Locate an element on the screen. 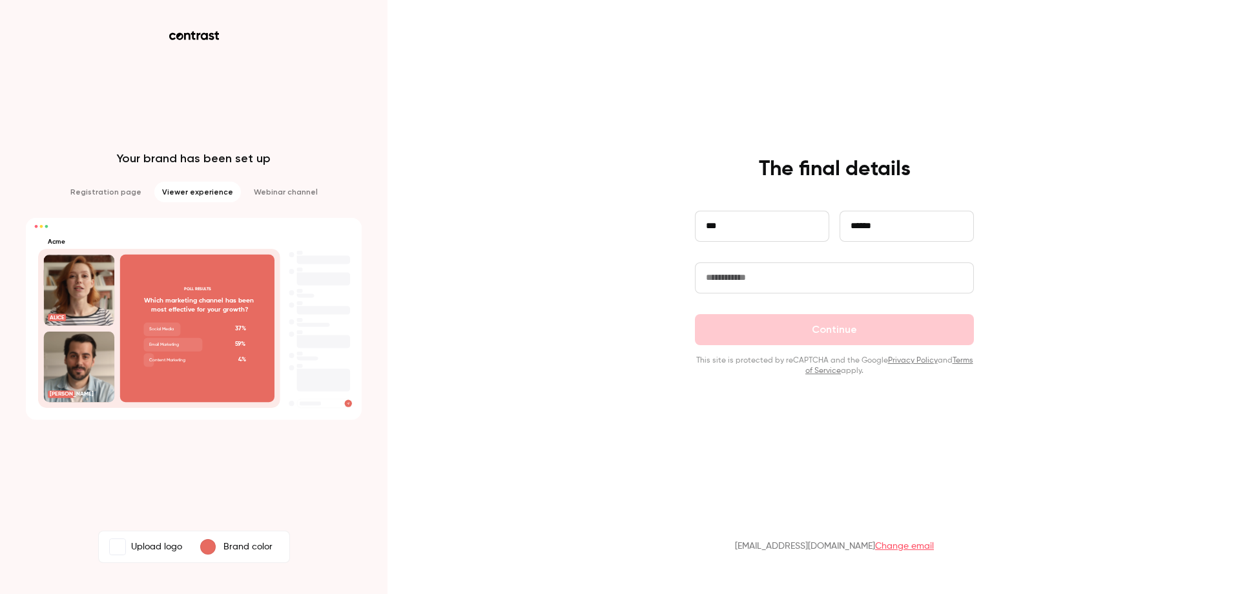 Image resolution: width=1240 pixels, height=594 pixels. a: Change email is located at coordinates (904, 546).